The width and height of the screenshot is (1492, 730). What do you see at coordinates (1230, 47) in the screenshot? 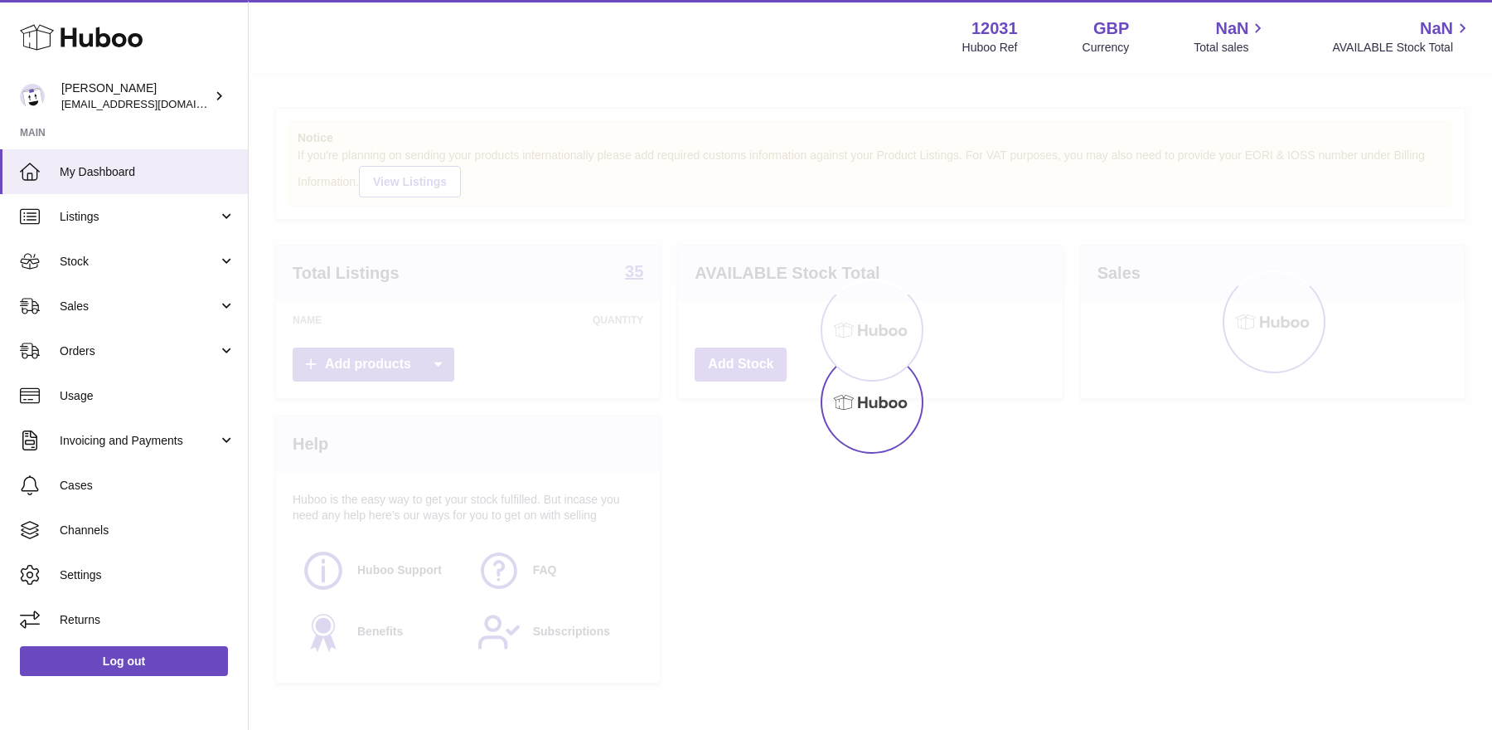
I see `span: Total sales` at bounding box center [1230, 47].